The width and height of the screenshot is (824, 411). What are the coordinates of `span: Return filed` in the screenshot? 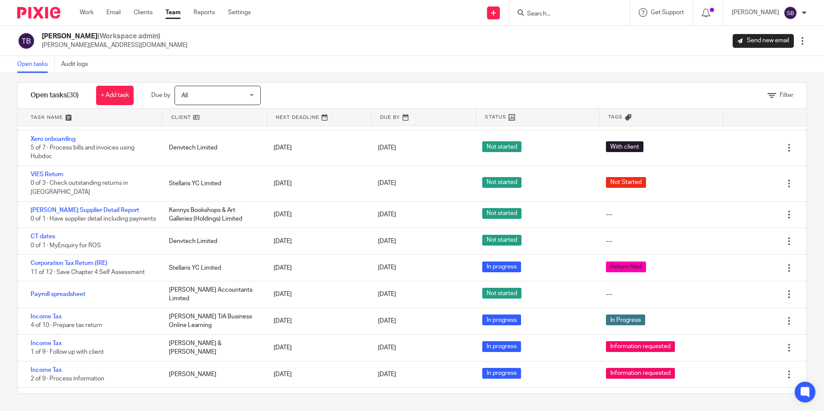 It's located at (626, 267).